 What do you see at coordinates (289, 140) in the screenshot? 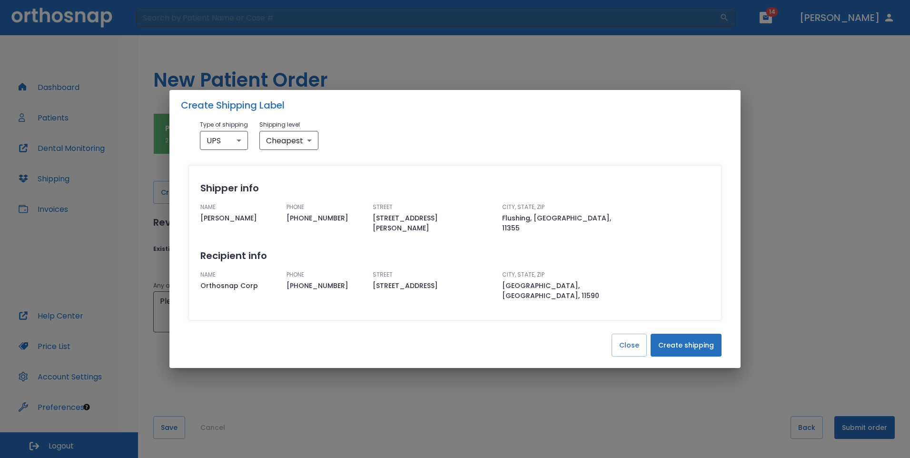
I see `div: Cheapest` at bounding box center [289, 140].